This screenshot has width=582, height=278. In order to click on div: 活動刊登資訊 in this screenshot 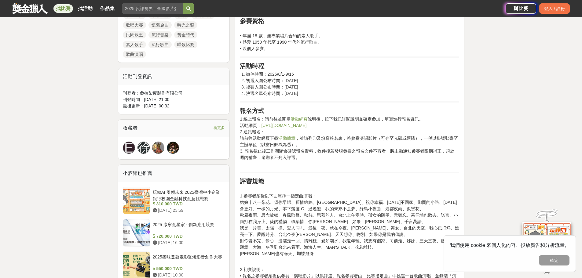, I will do `click(174, 77)`.